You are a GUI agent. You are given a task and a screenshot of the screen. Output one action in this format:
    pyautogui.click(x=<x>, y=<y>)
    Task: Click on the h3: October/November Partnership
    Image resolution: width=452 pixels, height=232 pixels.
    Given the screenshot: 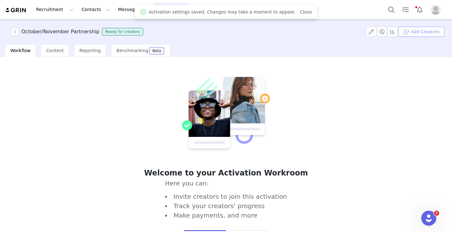 What is the action you would take?
    pyautogui.click(x=60, y=32)
    